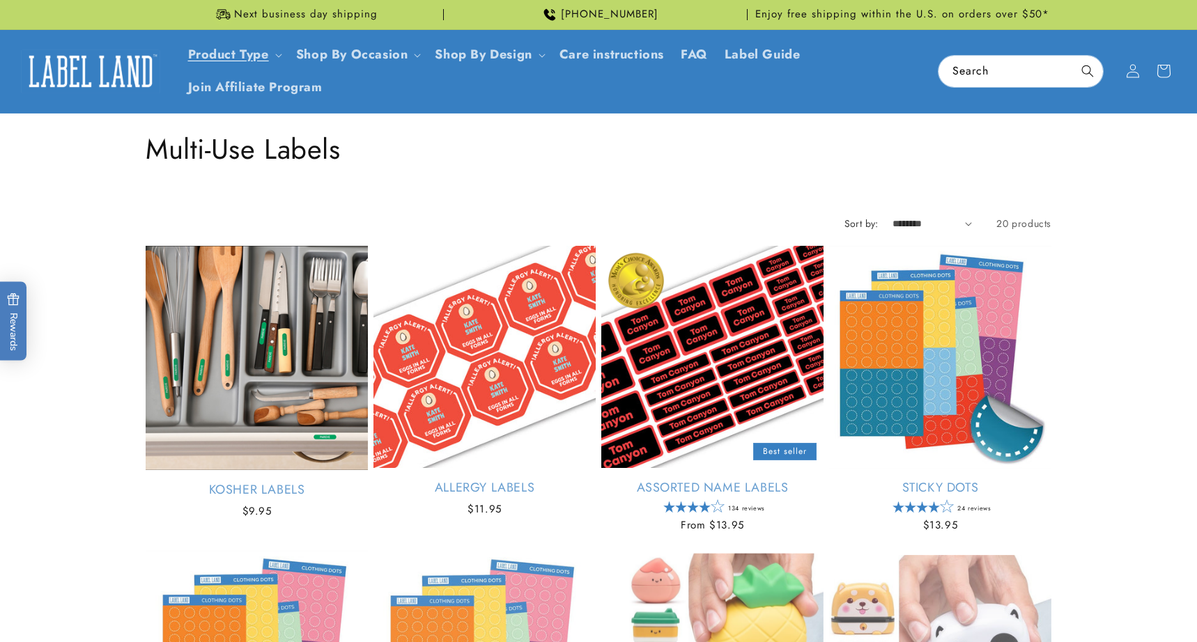  What do you see at coordinates (762, 54) in the screenshot?
I see `span: Label Guide` at bounding box center [762, 54].